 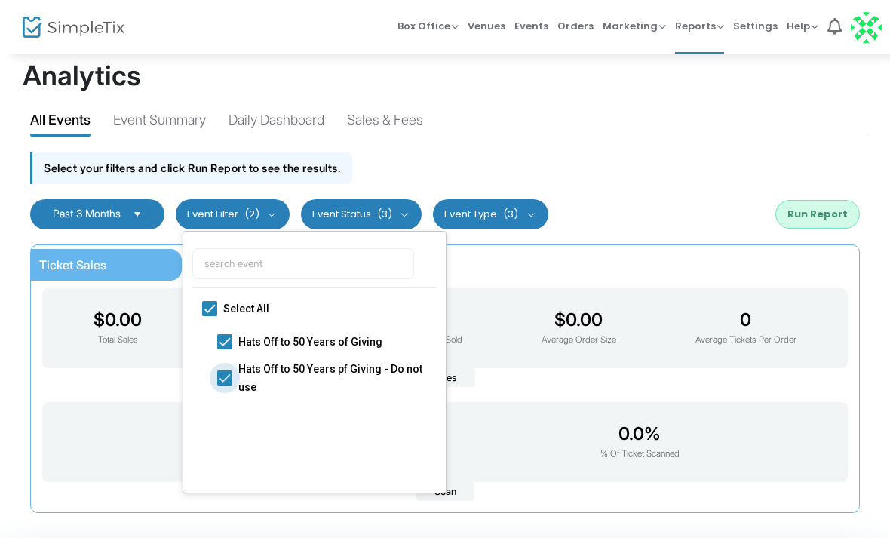 What do you see at coordinates (531, 26) in the screenshot?
I see `span: Events` at bounding box center [531, 26].